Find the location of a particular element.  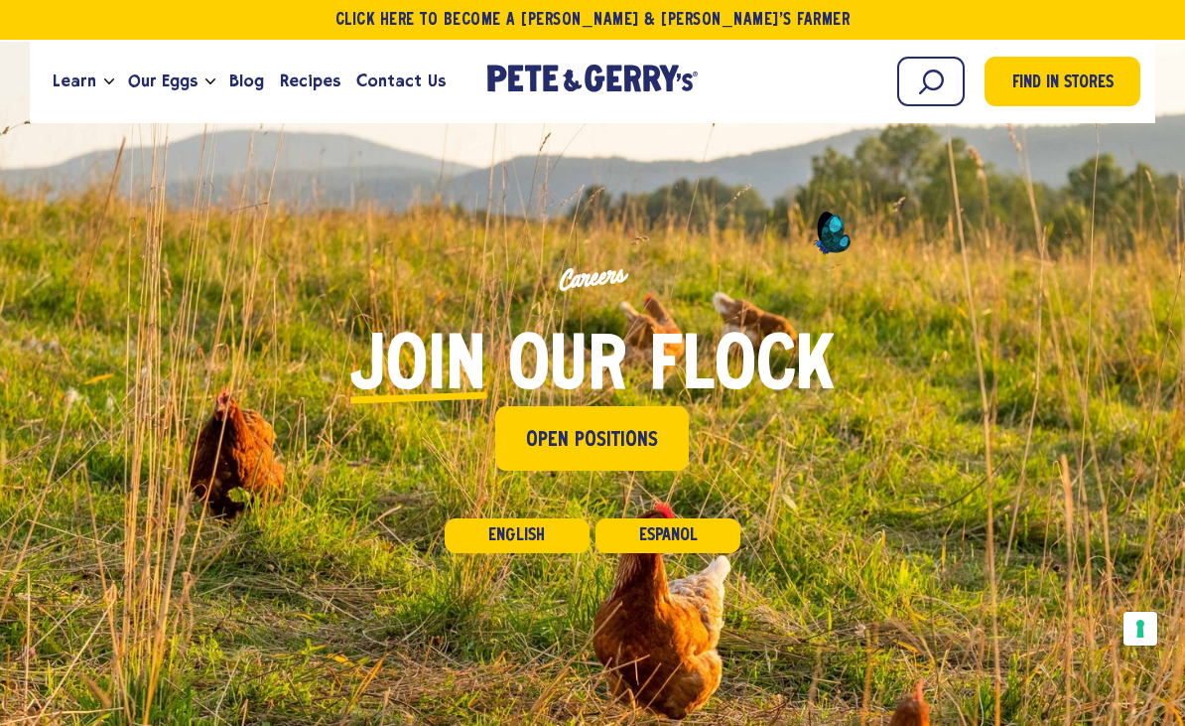

span: Learn is located at coordinates (74, 80).